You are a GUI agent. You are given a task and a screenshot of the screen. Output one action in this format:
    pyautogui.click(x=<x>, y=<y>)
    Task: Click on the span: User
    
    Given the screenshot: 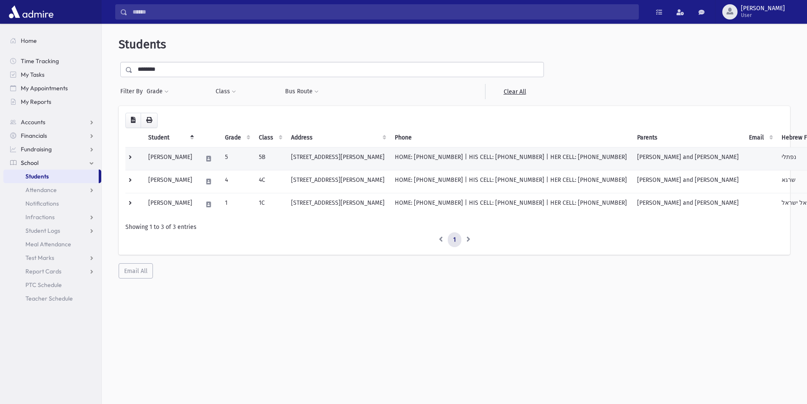 What is the action you would take?
    pyautogui.click(x=763, y=15)
    